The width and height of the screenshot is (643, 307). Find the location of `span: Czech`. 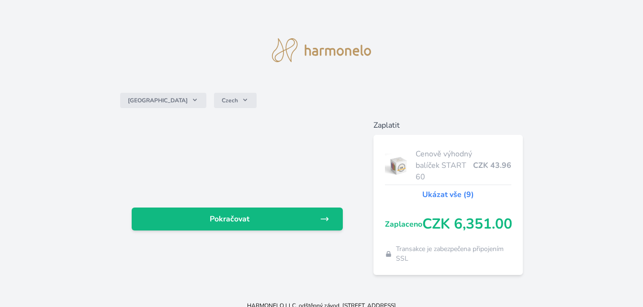

span: Czech is located at coordinates (230, 101).